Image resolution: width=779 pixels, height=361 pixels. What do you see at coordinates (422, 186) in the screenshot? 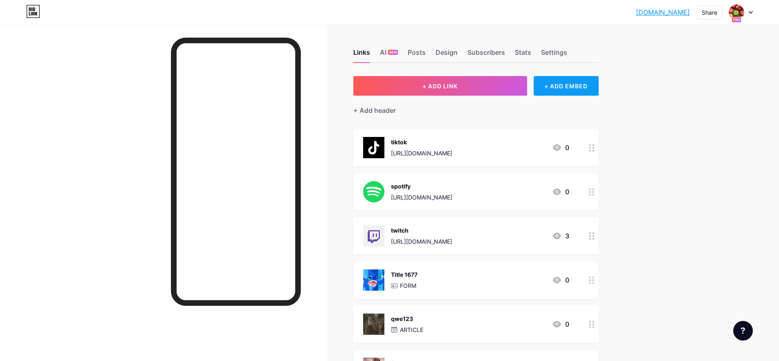
I see `div: spotify` at bounding box center [422, 186].